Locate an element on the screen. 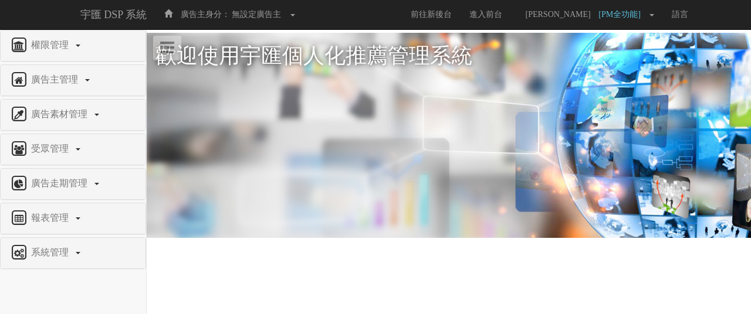 This screenshot has height=314, width=751. span: 權限管理 is located at coordinates (51, 45).